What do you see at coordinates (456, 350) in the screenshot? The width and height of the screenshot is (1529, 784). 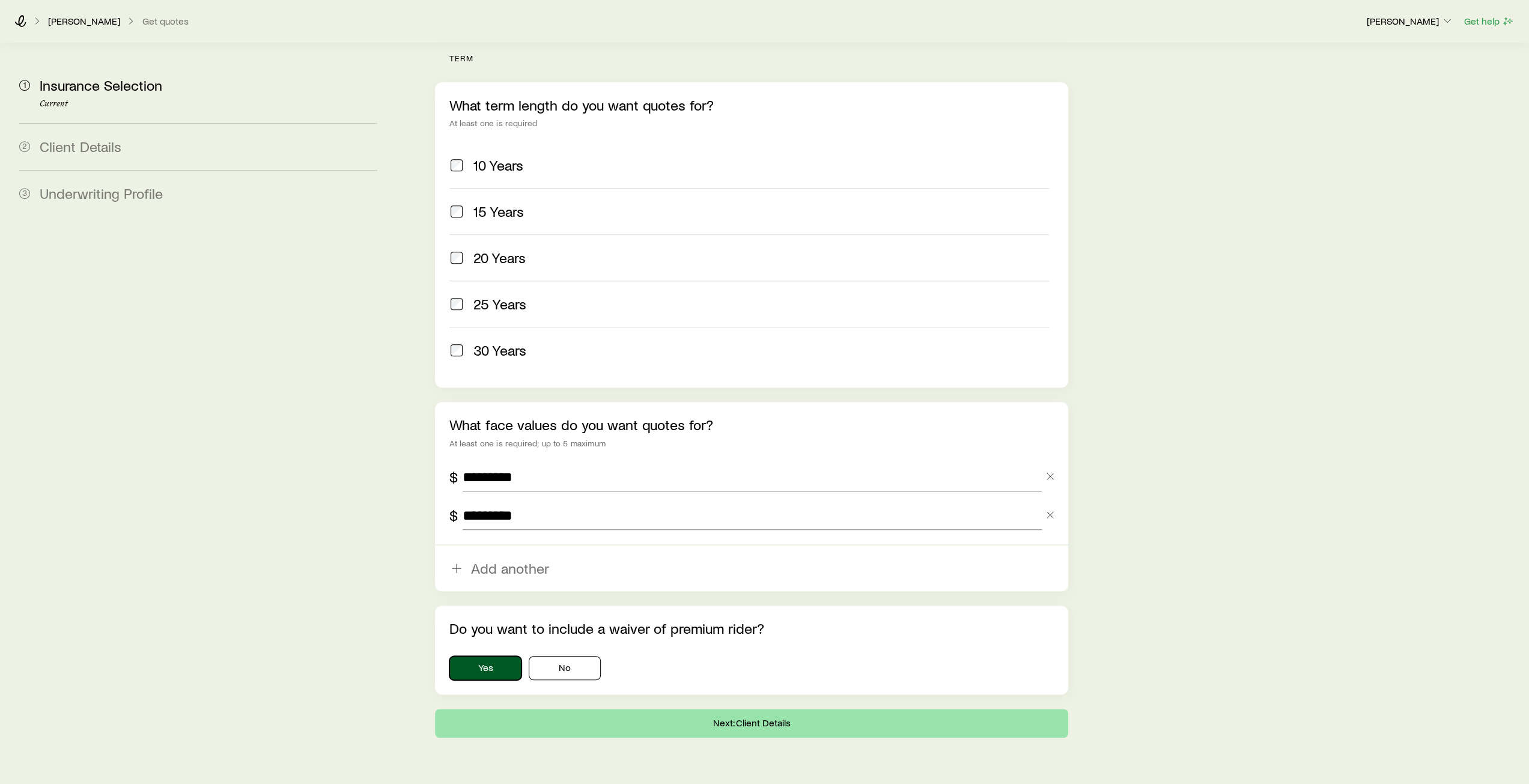 I see `input: 30 Years` at bounding box center [456, 350].